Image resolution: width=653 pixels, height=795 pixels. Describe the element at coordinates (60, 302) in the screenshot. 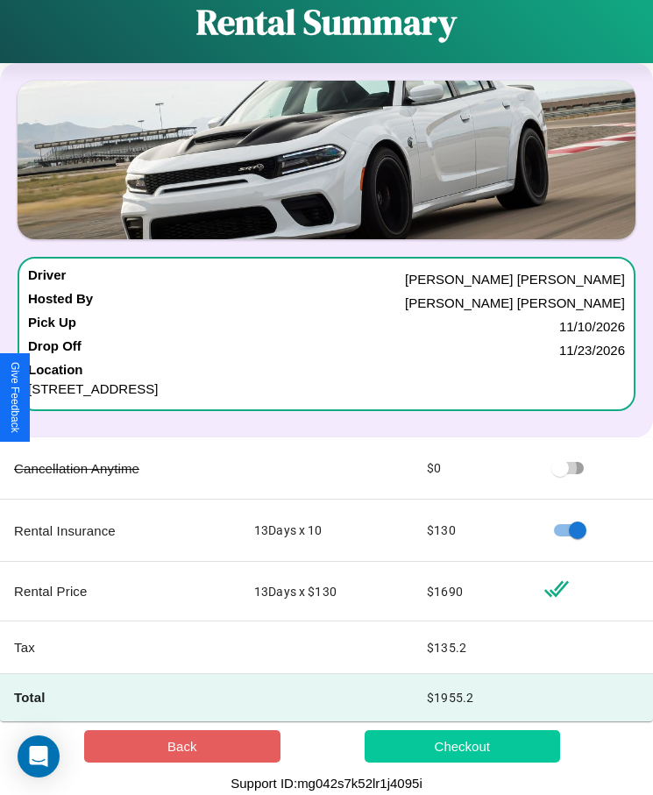

I see `h4: Hosted By` at that location.